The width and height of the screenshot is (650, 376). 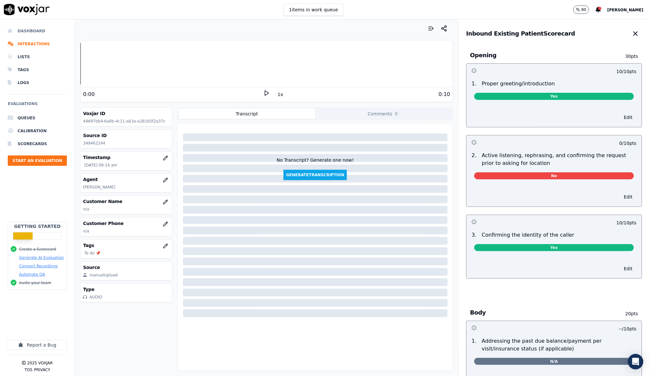 What do you see at coordinates (37, 144) in the screenshot?
I see `a: Scorecards` at bounding box center [37, 144].